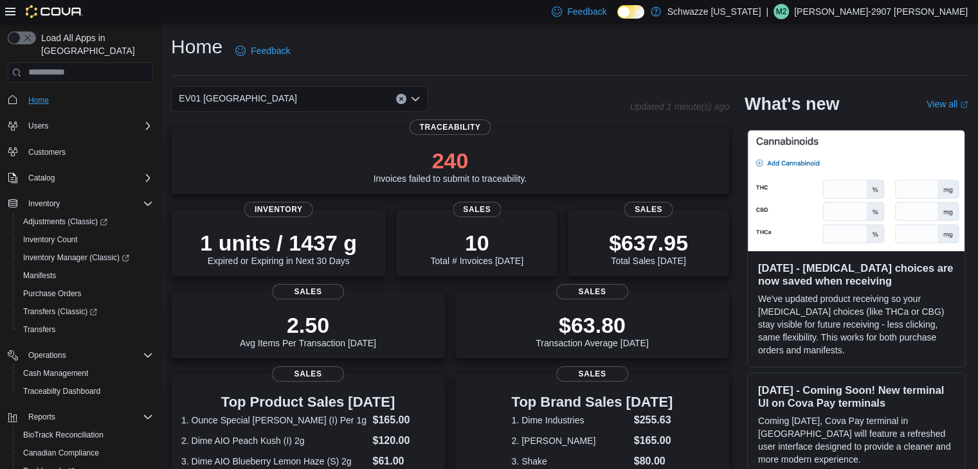 The image size is (978, 469). What do you see at coordinates (308, 325) in the screenshot?
I see `p: 2.50` at bounding box center [308, 325].